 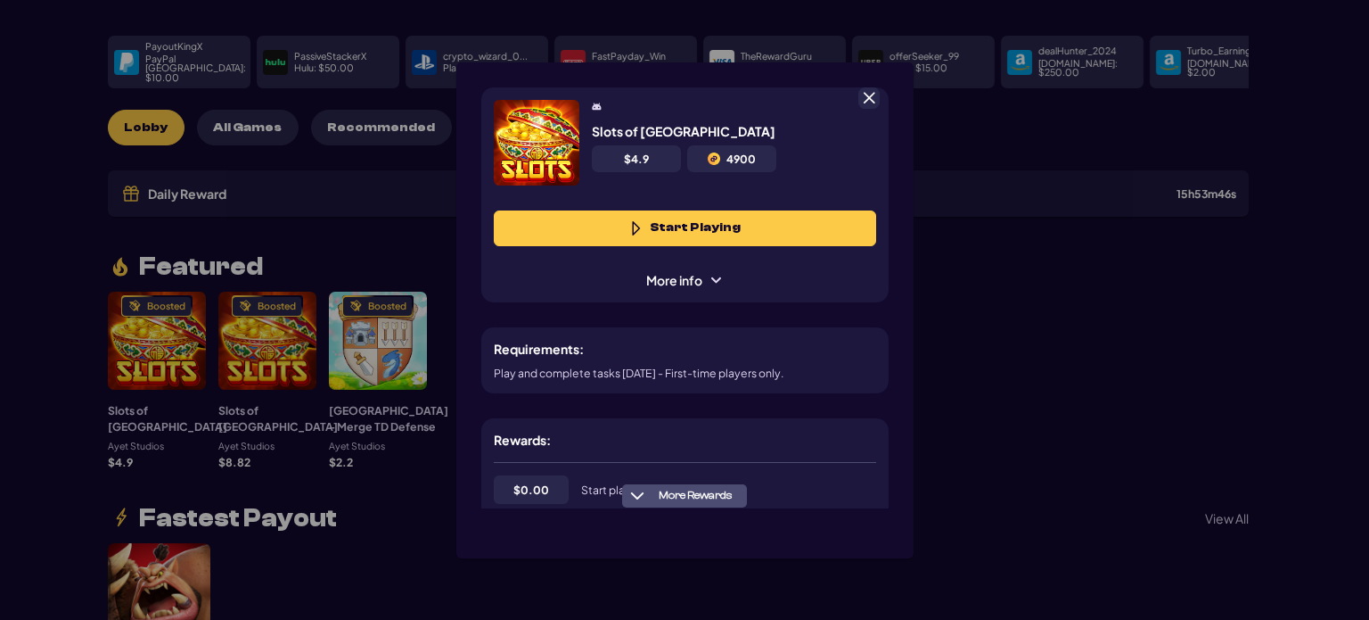 What do you see at coordinates (714, 159) in the screenshot?
I see `img: C2C icon` at bounding box center [714, 159].